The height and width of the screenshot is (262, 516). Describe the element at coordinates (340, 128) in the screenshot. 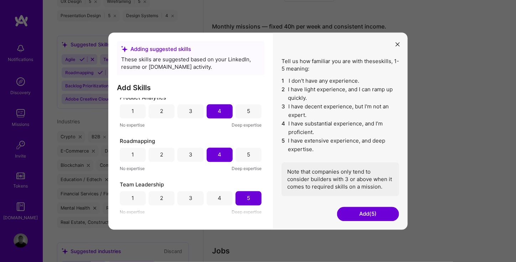

I see `li: I have substantial experience, and I’m proficient.` at that location.